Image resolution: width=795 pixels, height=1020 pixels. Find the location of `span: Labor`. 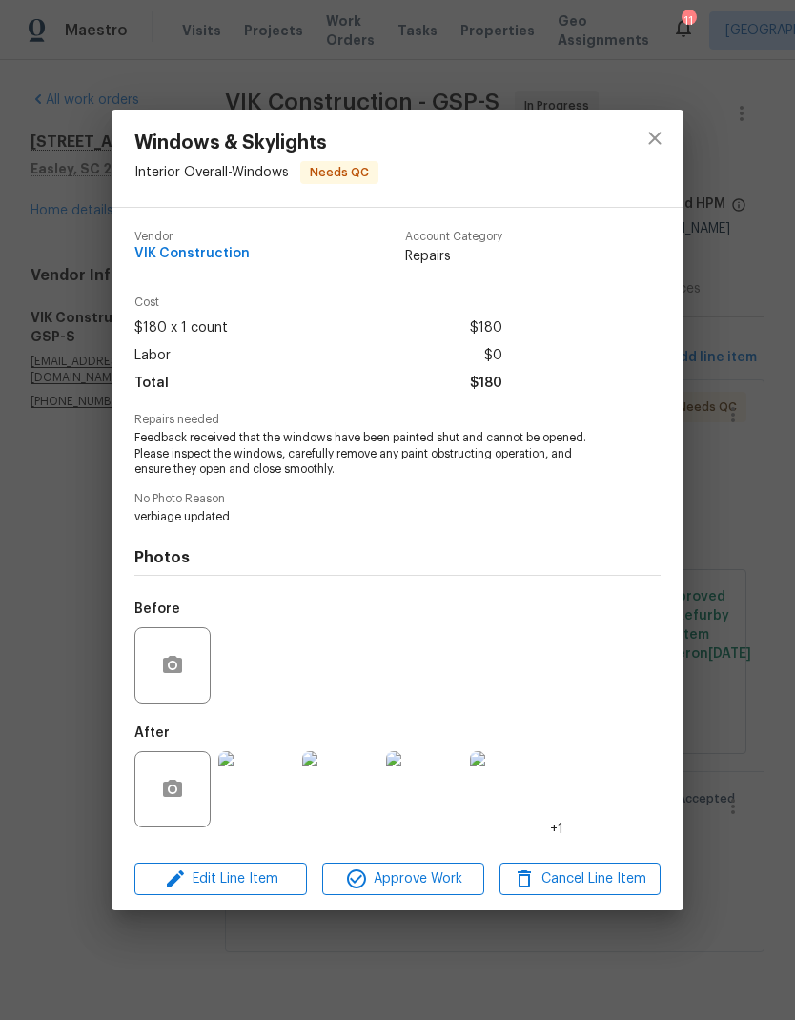

span: Labor is located at coordinates (153, 356).